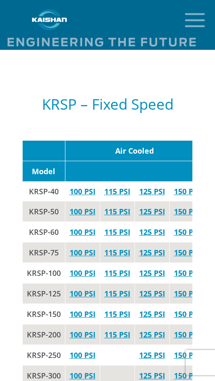  What do you see at coordinates (44, 314) in the screenshot?
I see `td: KRSP-150` at bounding box center [44, 314].